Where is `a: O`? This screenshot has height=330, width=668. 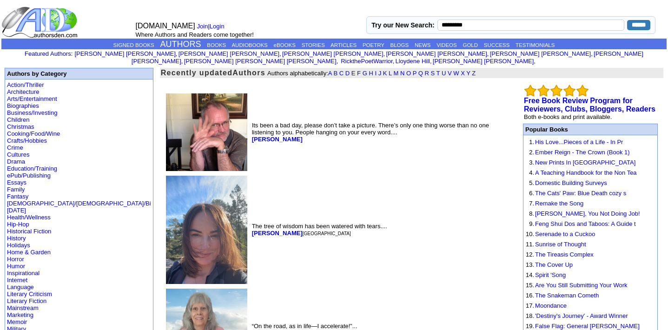
a: O is located at coordinates (409, 73).